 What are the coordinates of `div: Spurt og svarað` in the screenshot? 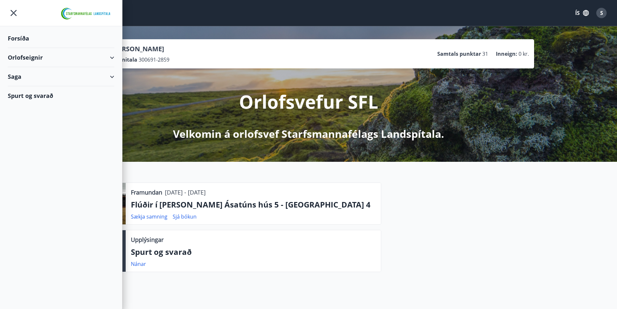 It's located at (61, 96).